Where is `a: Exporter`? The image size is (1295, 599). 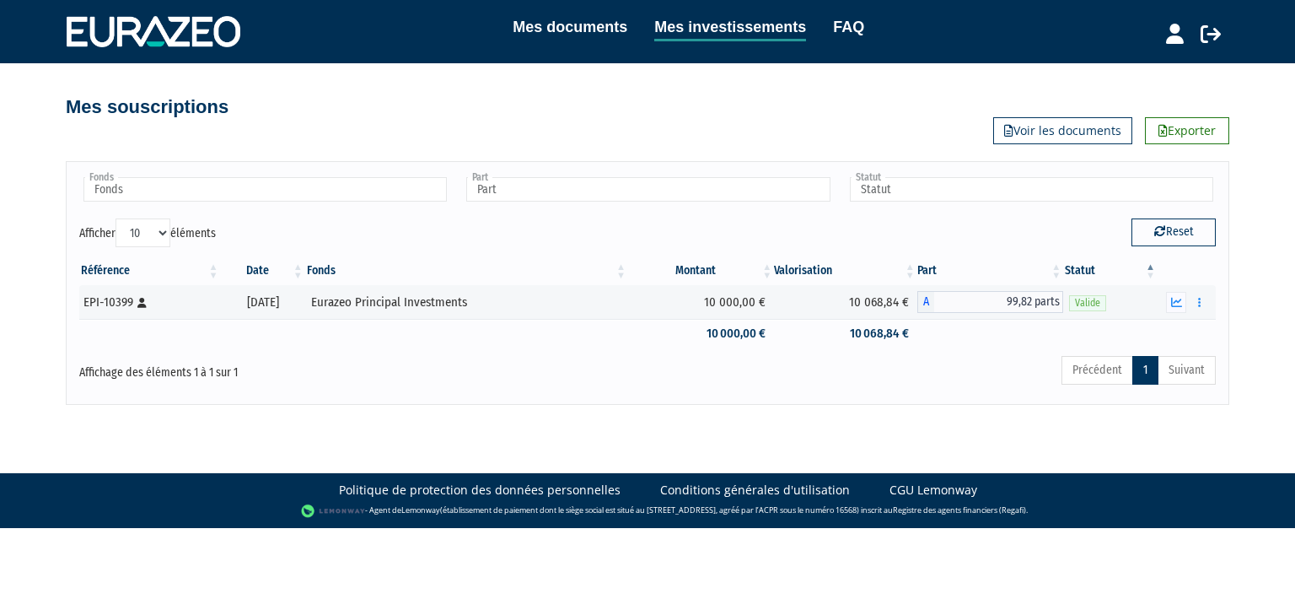 a: Exporter is located at coordinates (1187, 131).